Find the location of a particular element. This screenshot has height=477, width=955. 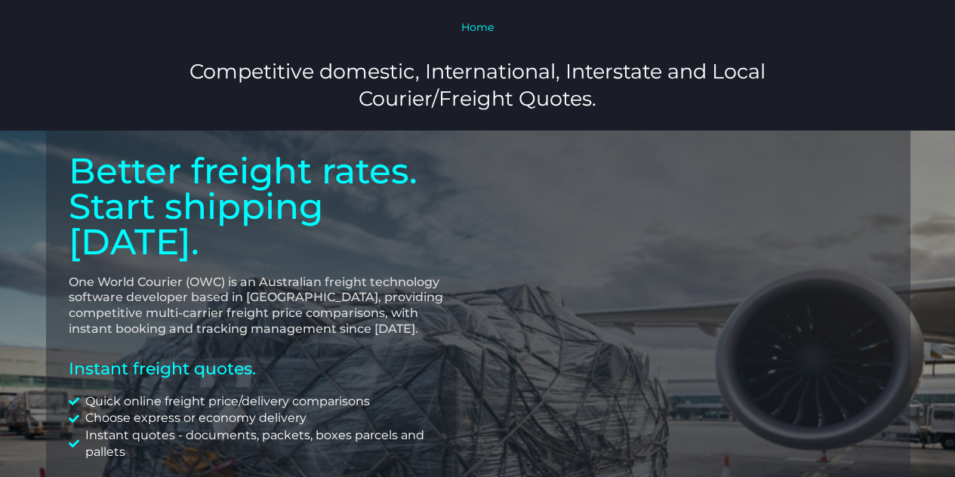

h3: Competitive domestic, International, Interstate and Local Courier/Freight Quotes. is located at coordinates (478, 85).